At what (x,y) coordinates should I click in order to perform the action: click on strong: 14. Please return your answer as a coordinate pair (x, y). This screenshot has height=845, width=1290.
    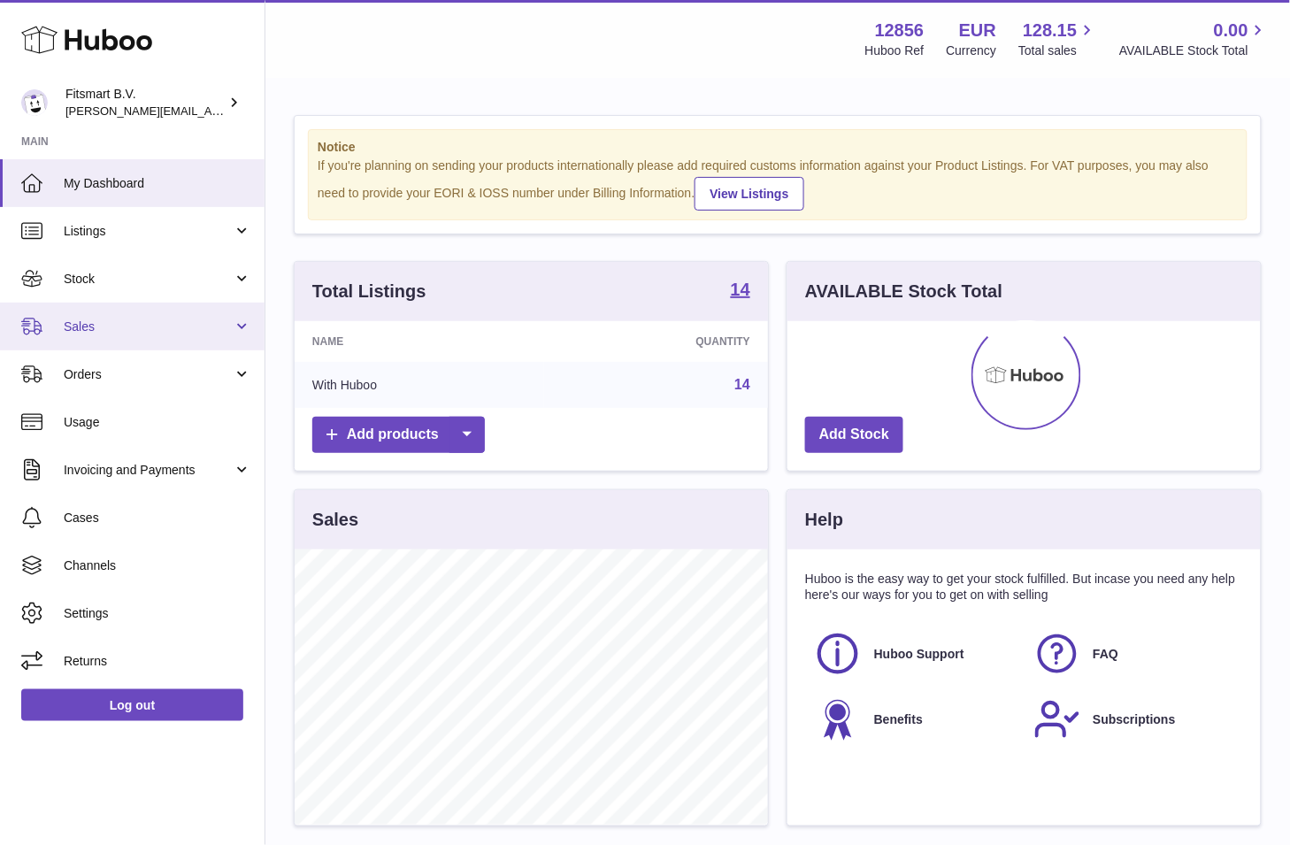
    Looking at the image, I should click on (740, 289).